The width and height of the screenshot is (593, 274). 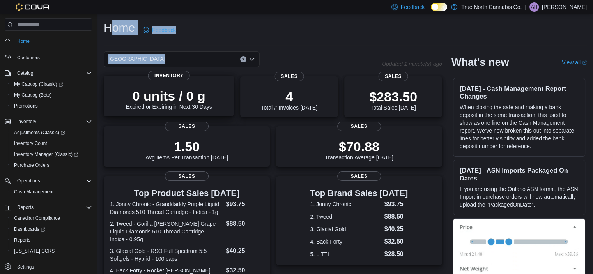 What do you see at coordinates (23, 41) in the screenshot?
I see `a: Home` at bounding box center [23, 41].